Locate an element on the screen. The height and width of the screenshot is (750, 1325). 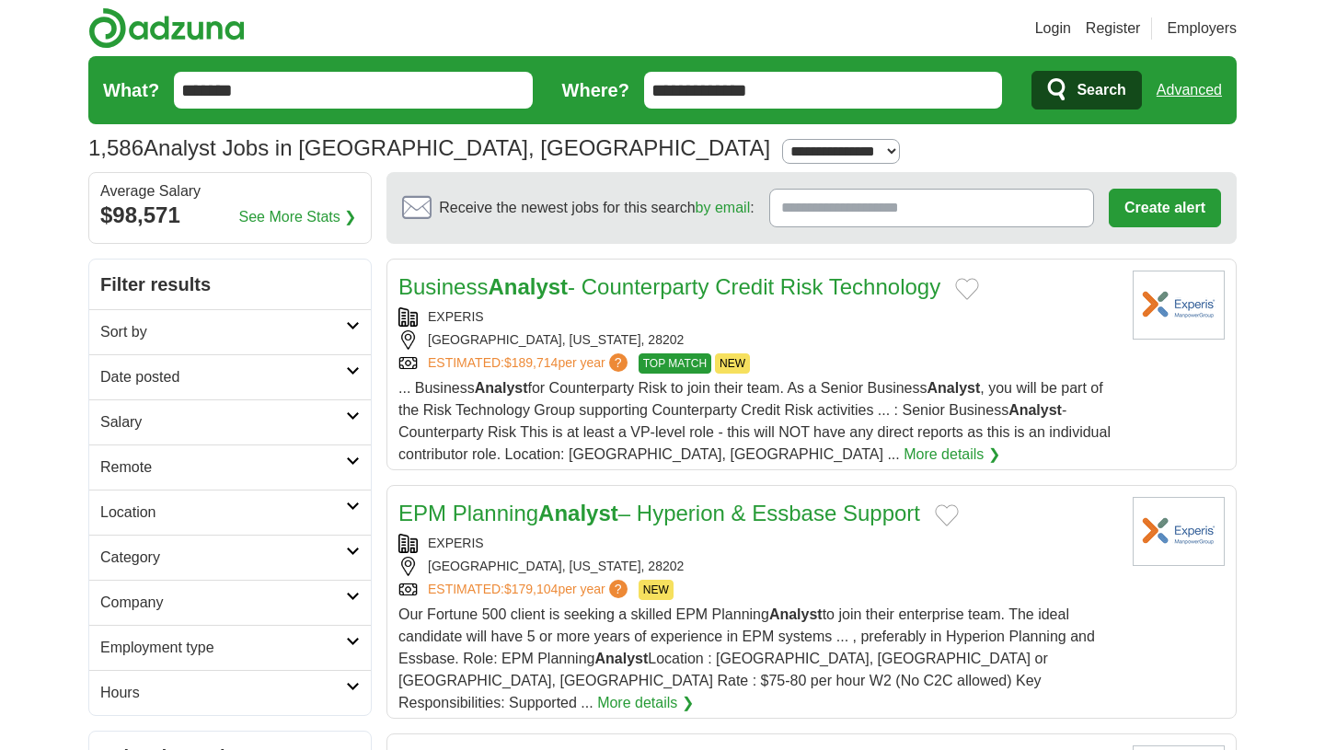
span: $179,104 is located at coordinates (531, 589).